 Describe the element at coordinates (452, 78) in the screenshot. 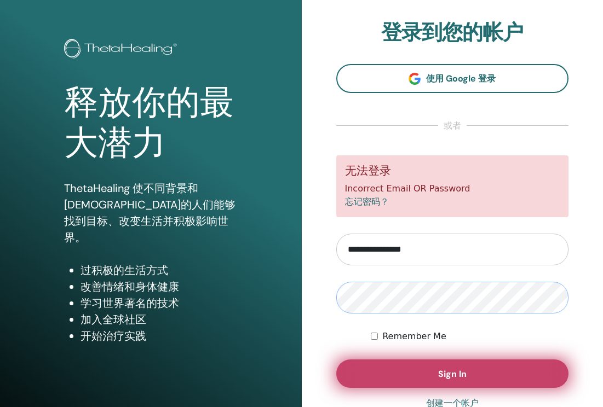

I see `a: 使用 Google 登录` at that location.